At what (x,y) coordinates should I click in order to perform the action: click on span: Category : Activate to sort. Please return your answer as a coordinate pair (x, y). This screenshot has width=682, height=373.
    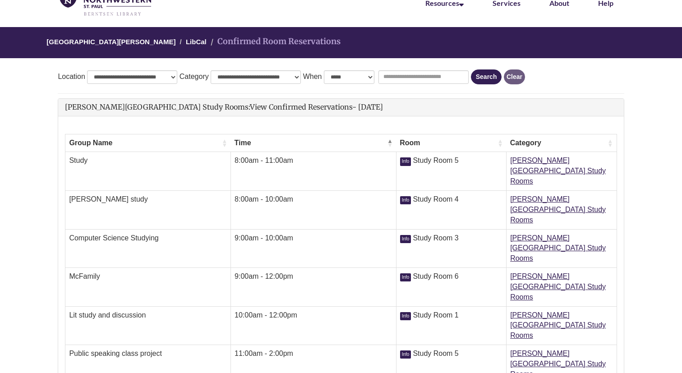
    Looking at the image, I should click on (610, 143).